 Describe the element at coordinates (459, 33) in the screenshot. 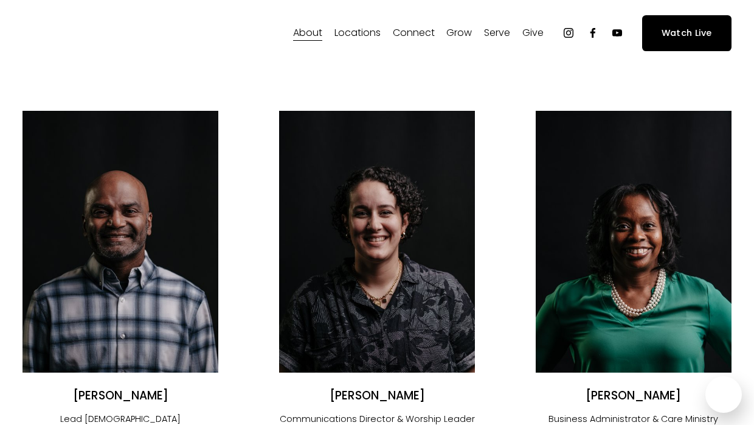

I see `span: Grow` at that location.